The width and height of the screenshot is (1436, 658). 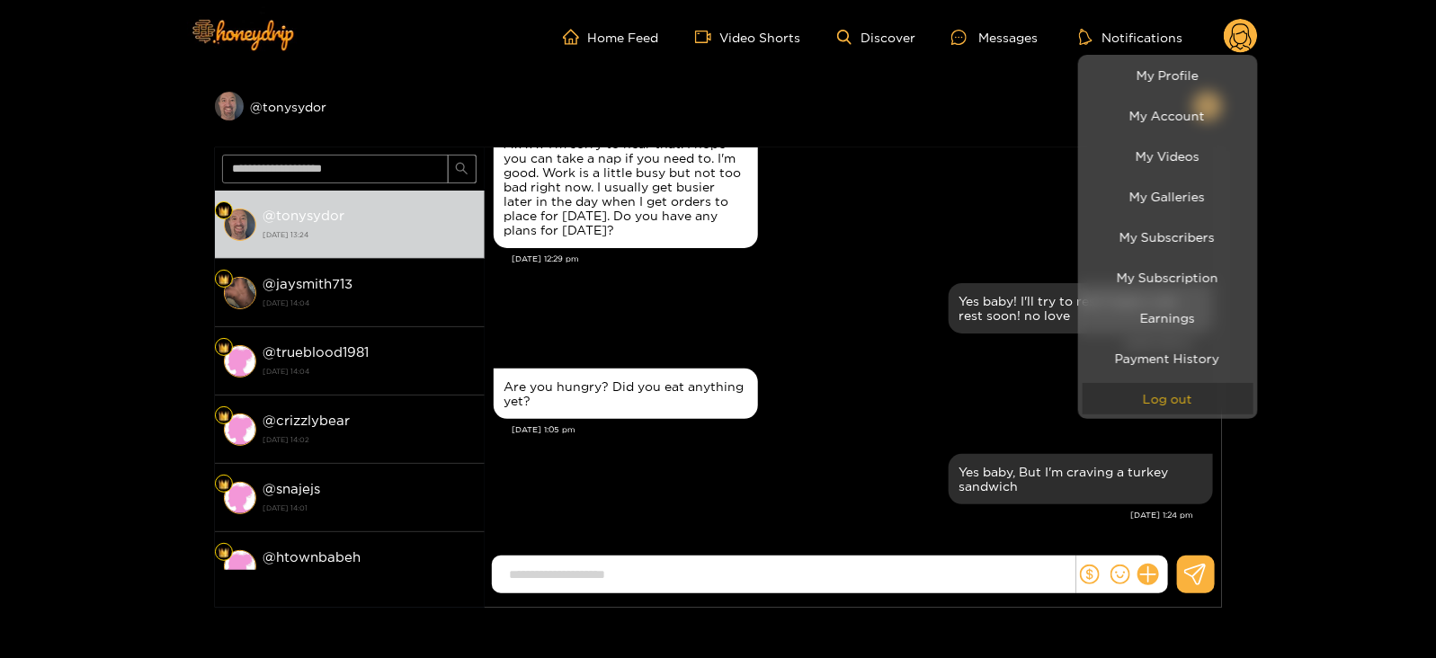 What do you see at coordinates (1168, 277) in the screenshot?
I see `a: My Subscription` at bounding box center [1168, 277].